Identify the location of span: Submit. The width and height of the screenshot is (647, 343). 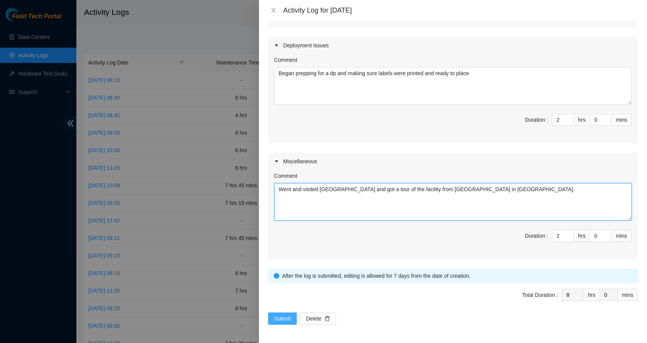
(283, 319).